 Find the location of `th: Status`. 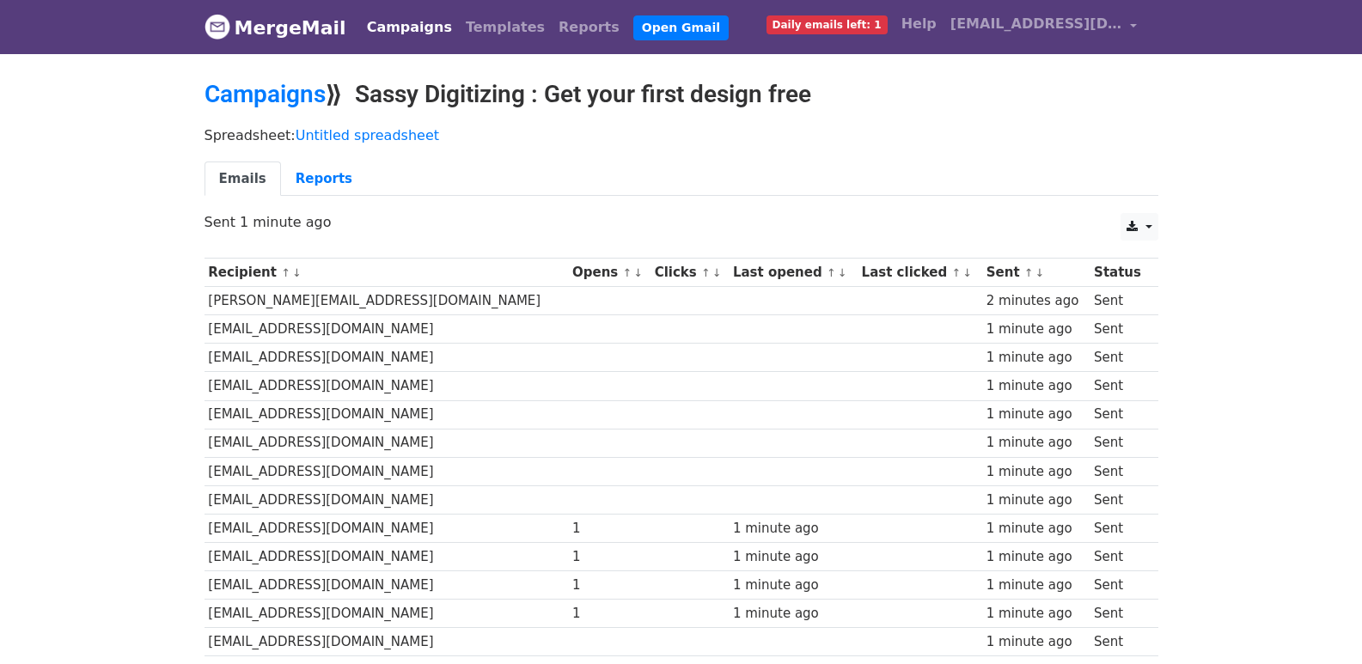

th: Status is located at coordinates (1119, 272).